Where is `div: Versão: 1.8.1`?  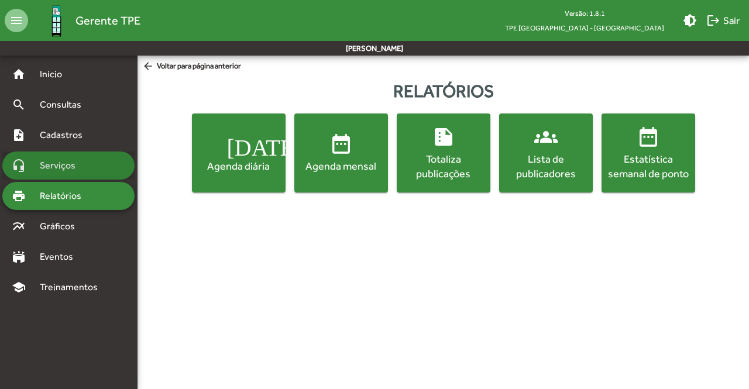 div: Versão: 1.8.1 is located at coordinates (585, 13).